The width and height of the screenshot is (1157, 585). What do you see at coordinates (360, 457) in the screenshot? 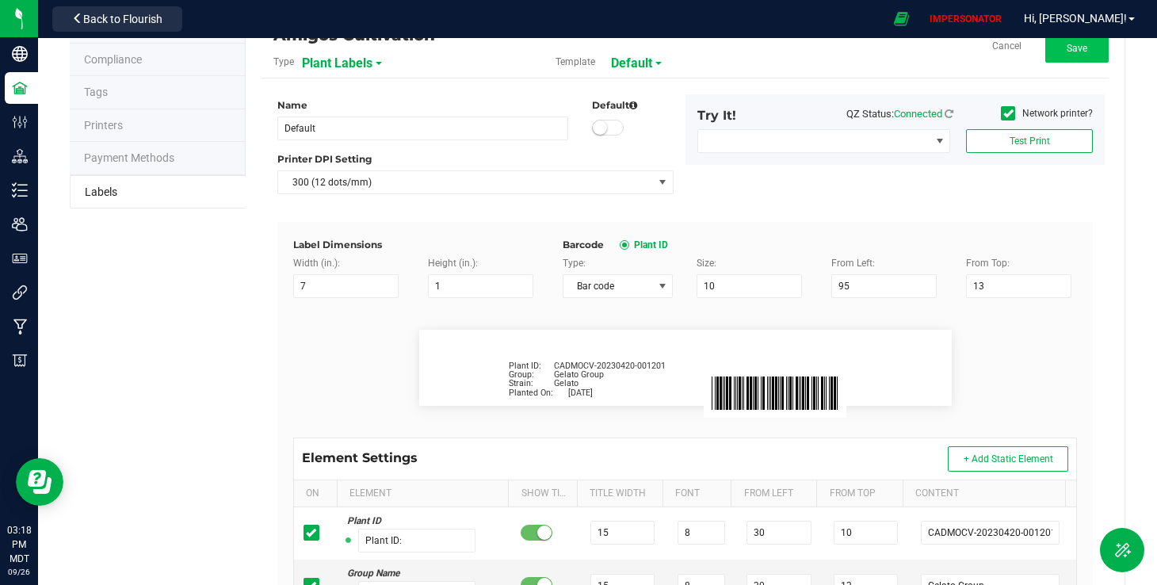
I see `div: Element Settings` at bounding box center [360, 457].